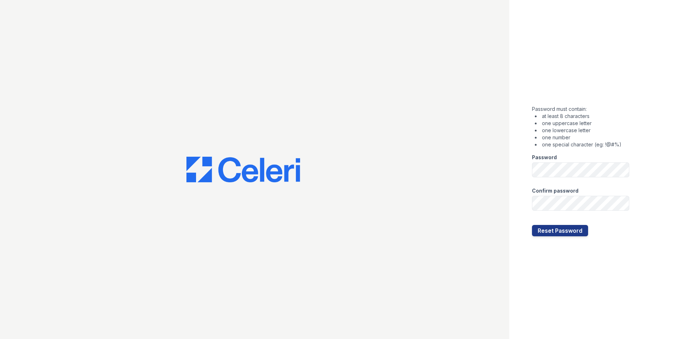 This screenshot has height=339, width=679. Describe the element at coordinates (555, 191) in the screenshot. I see `label: Confirm password` at that location.